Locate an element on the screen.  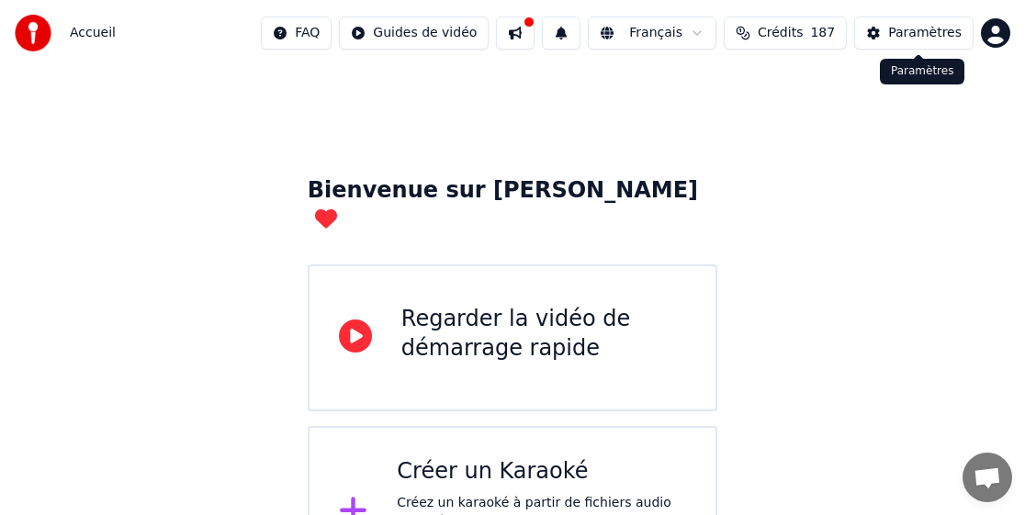
nav: breadcrumb is located at coordinates (93, 33).